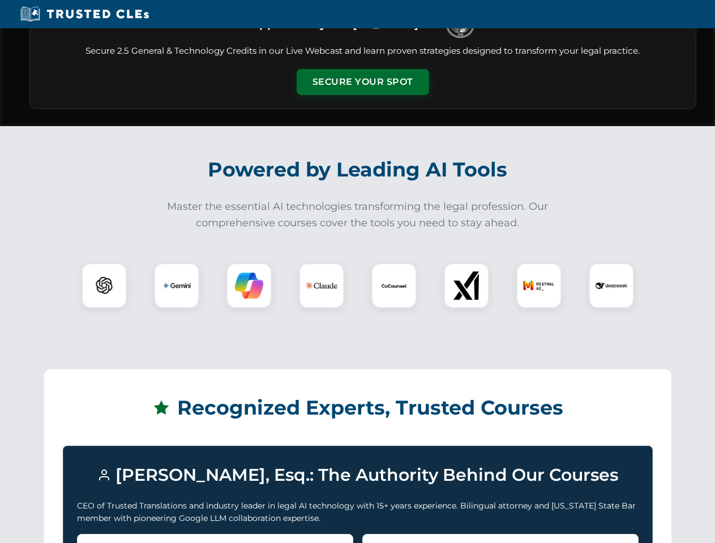 The width and height of the screenshot is (715, 543). What do you see at coordinates (363, 82) in the screenshot?
I see `button: Secure Your Spot` at bounding box center [363, 82].